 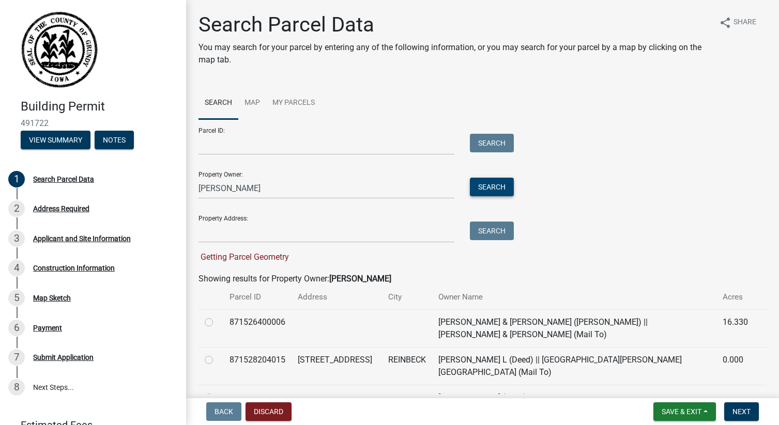 What do you see at coordinates (257, 328) in the screenshot?
I see `td: 871526400006` at bounding box center [257, 328].